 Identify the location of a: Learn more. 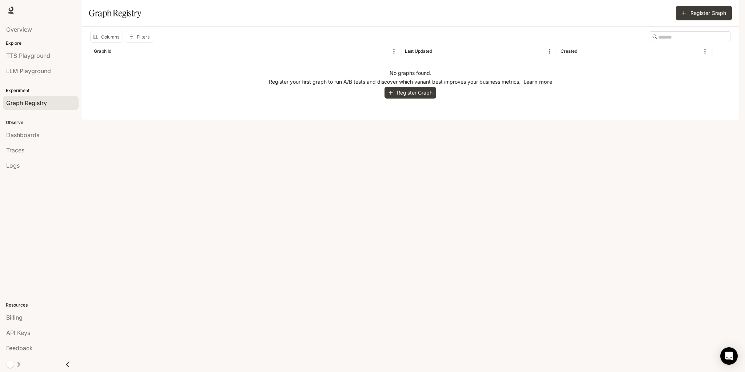
(538, 82).